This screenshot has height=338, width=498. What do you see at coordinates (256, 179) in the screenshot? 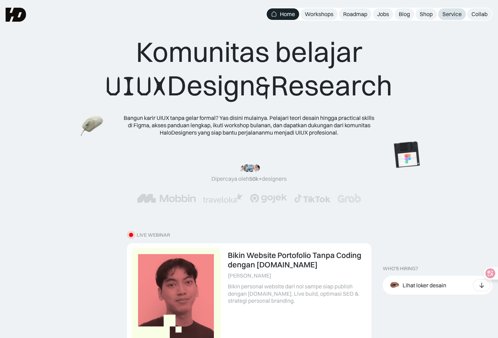
I see `span: 50k+` at bounding box center [256, 179].